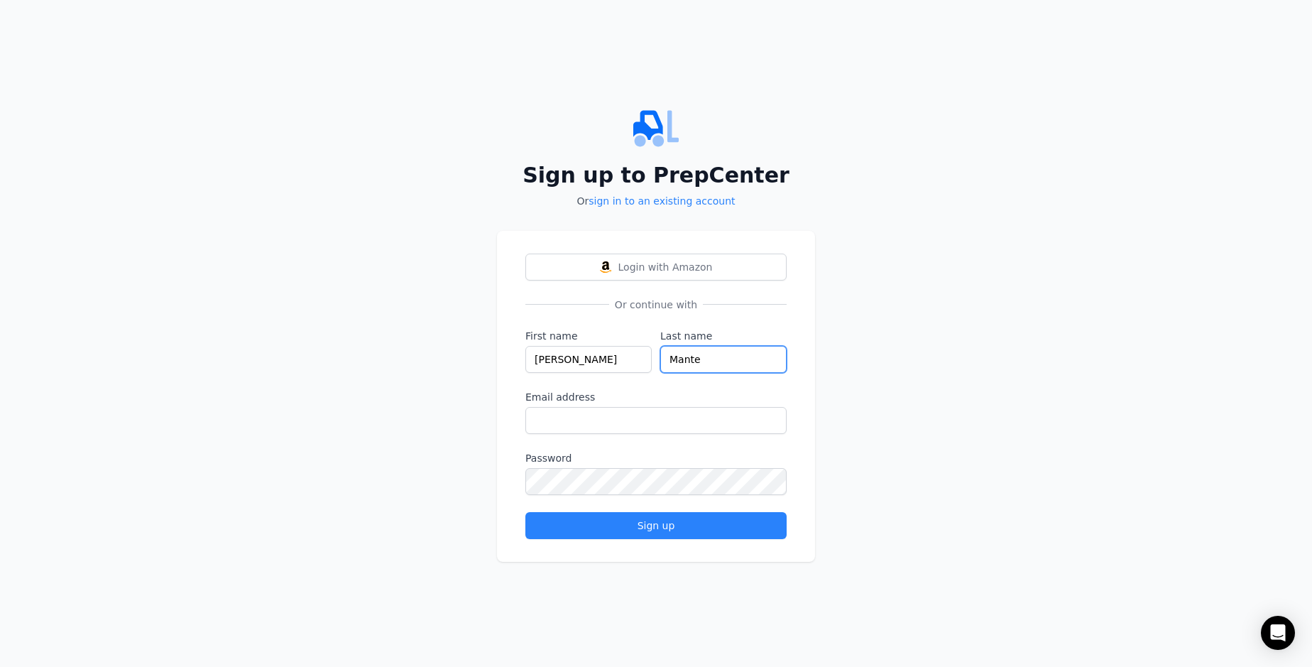 The height and width of the screenshot is (667, 1312). I want to click on img: PrepCenter, so click(656, 129).